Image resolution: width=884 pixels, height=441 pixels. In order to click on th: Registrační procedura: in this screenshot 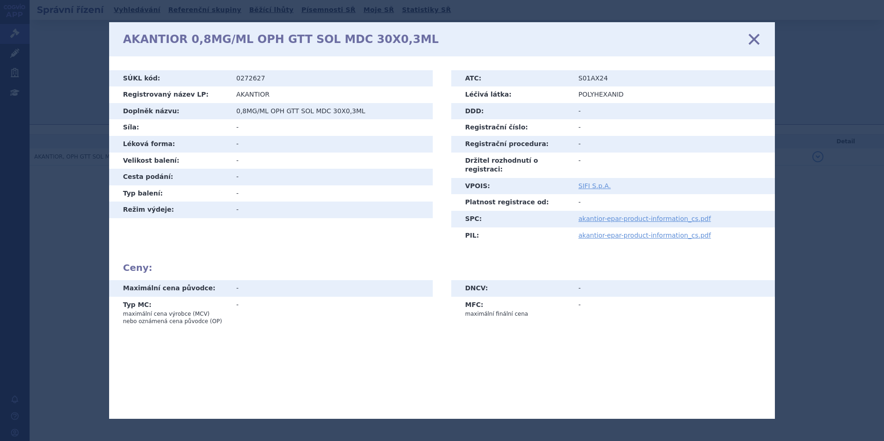, I will do `click(512, 144)`.